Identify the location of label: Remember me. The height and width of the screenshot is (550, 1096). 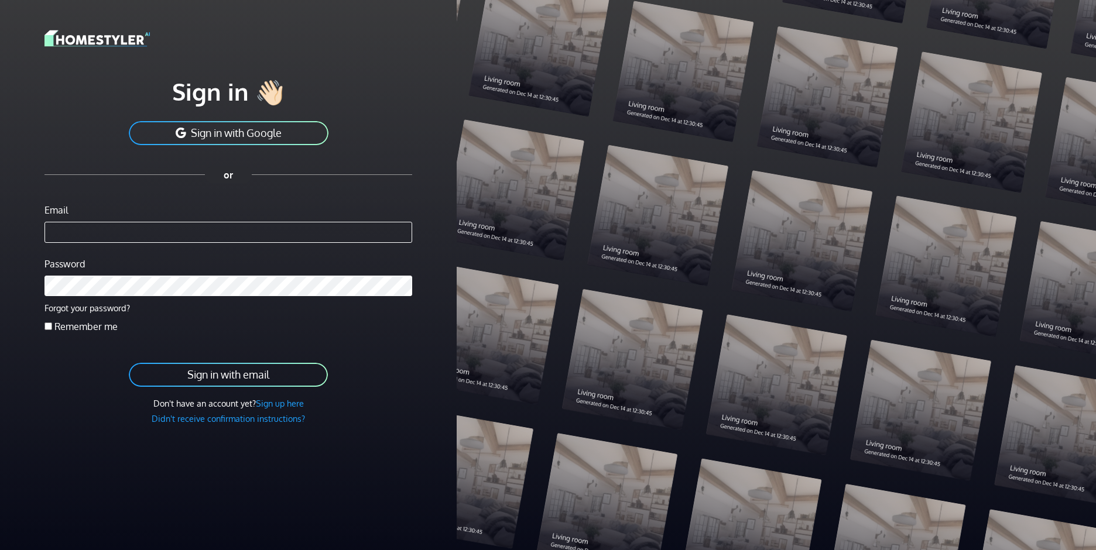
(86, 327).